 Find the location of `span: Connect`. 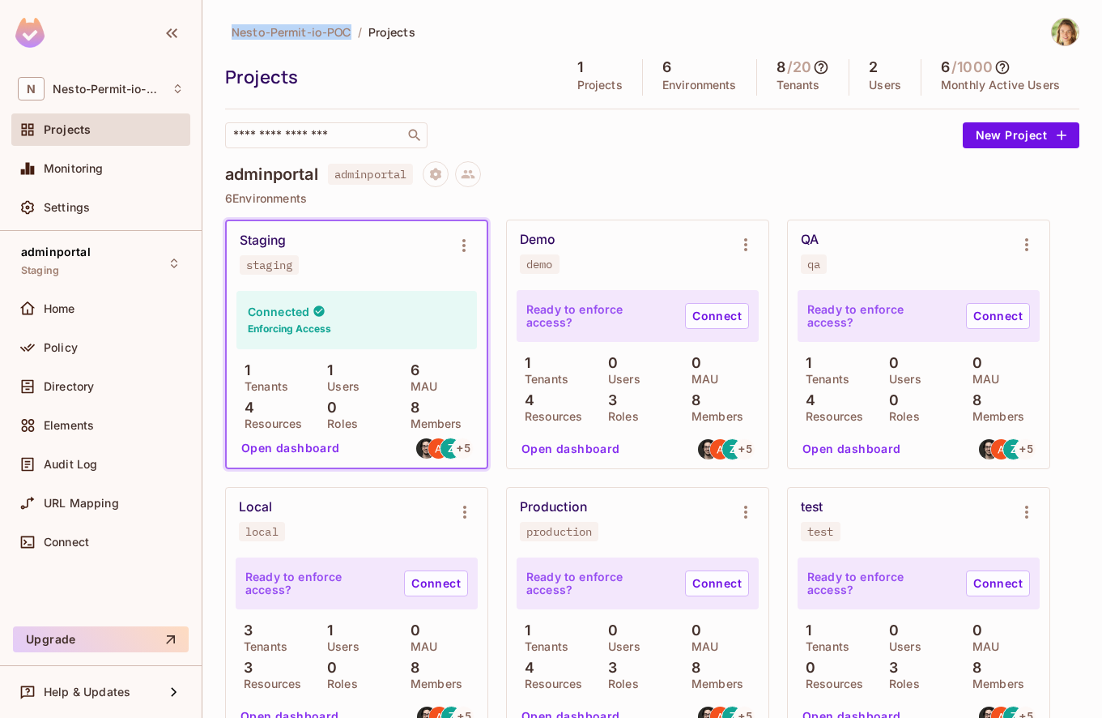

span: Connect is located at coordinates (66, 542).